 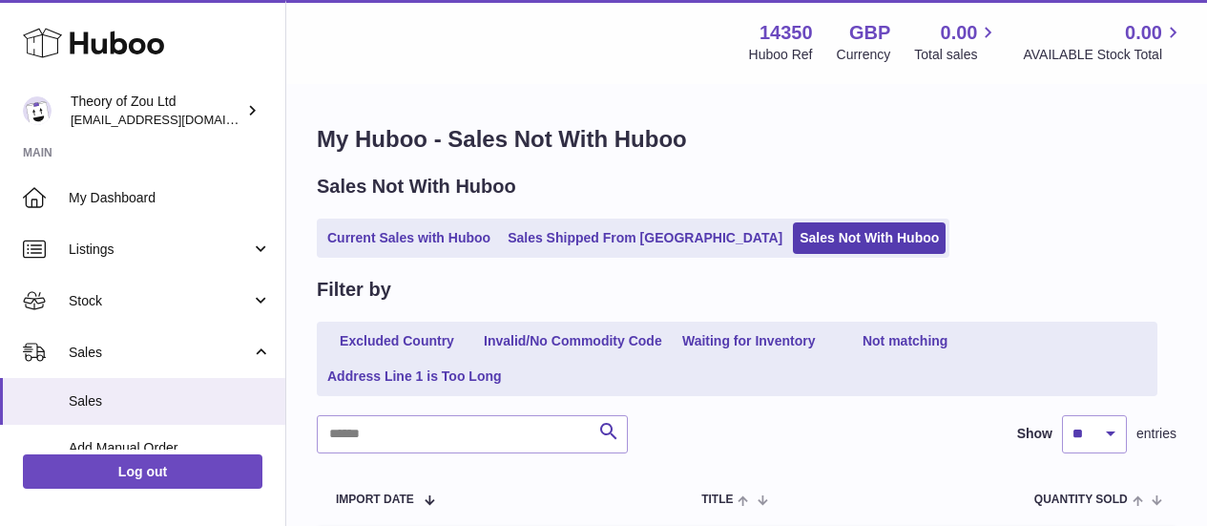 I want to click on div: Theory of Zou Ltd, so click(x=156, y=111).